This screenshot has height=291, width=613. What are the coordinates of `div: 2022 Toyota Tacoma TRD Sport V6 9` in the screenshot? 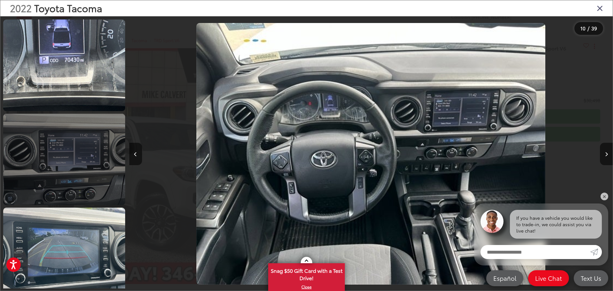 It's located at (370, 154).